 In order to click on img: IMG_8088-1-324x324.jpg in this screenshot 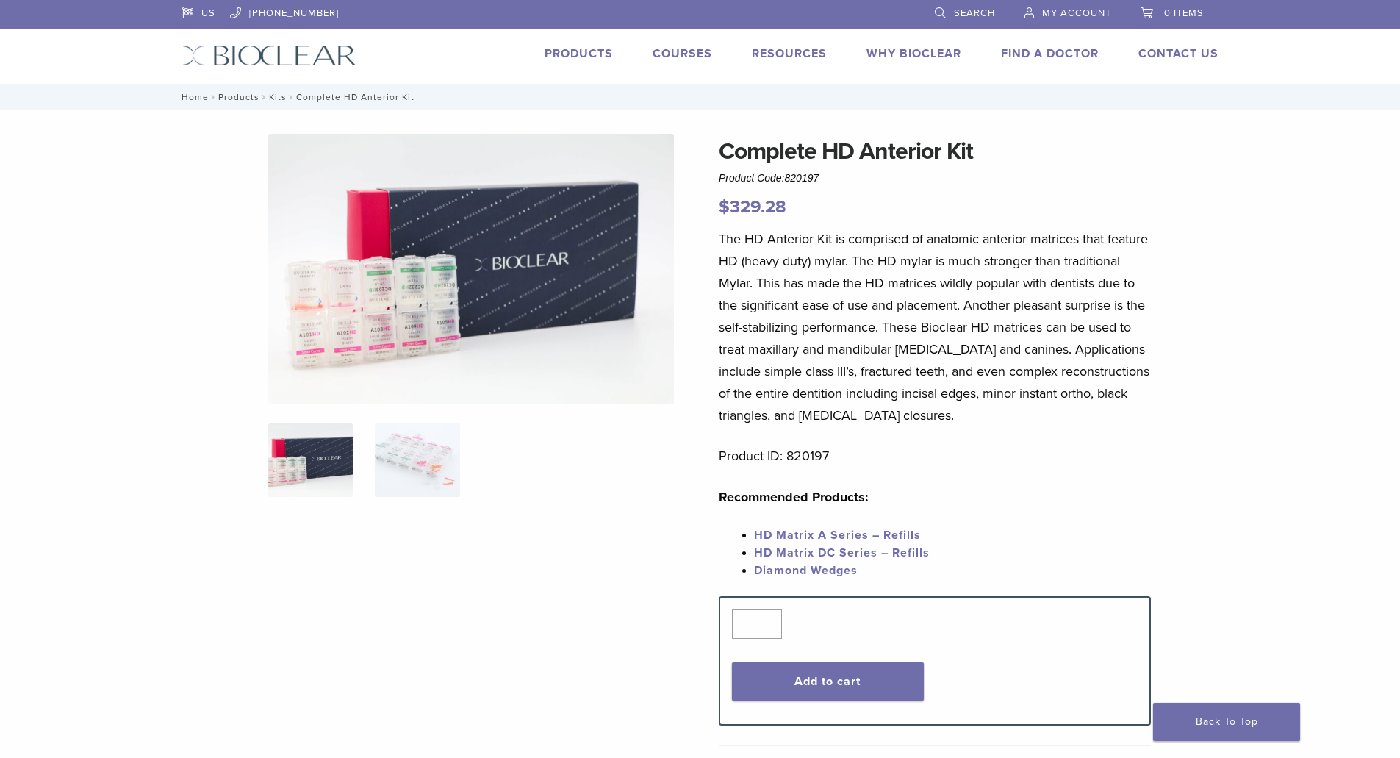, I will do `click(310, 460)`.